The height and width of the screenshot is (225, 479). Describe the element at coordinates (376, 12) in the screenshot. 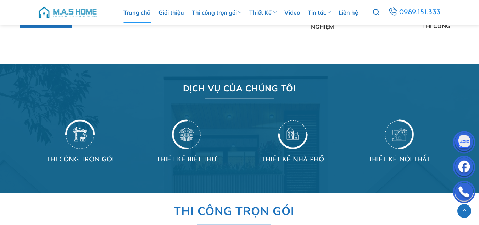

I see `a: Tìm kiếm` at that location.